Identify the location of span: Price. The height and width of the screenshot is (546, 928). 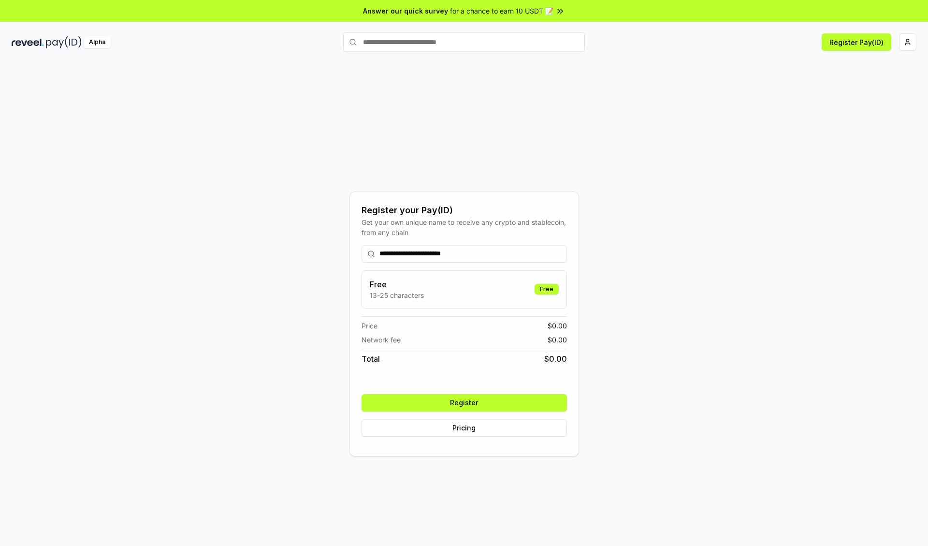
(369, 325).